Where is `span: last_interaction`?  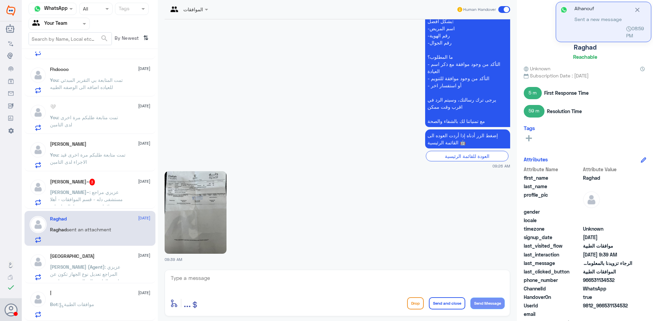
span: last_interaction is located at coordinates (552, 255).